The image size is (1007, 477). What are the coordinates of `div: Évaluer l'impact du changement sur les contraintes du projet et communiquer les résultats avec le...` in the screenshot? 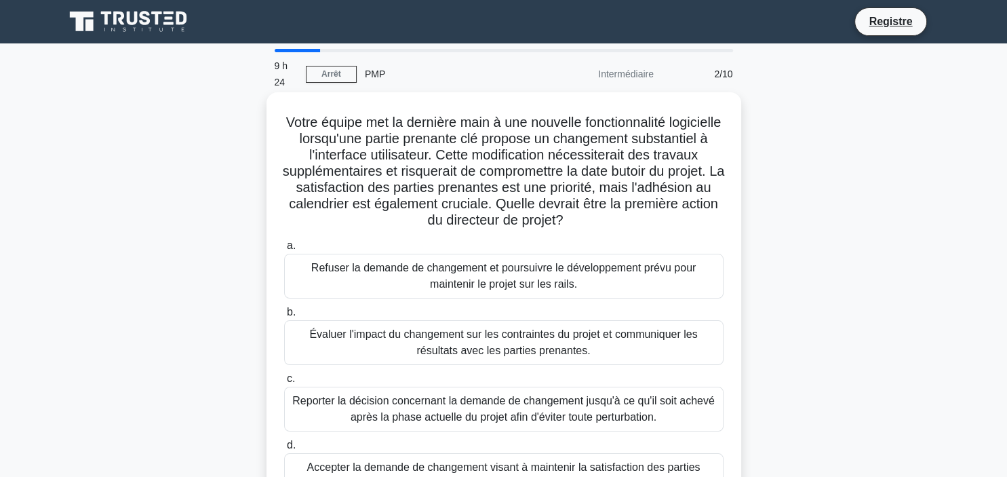 It's located at (504, 343).